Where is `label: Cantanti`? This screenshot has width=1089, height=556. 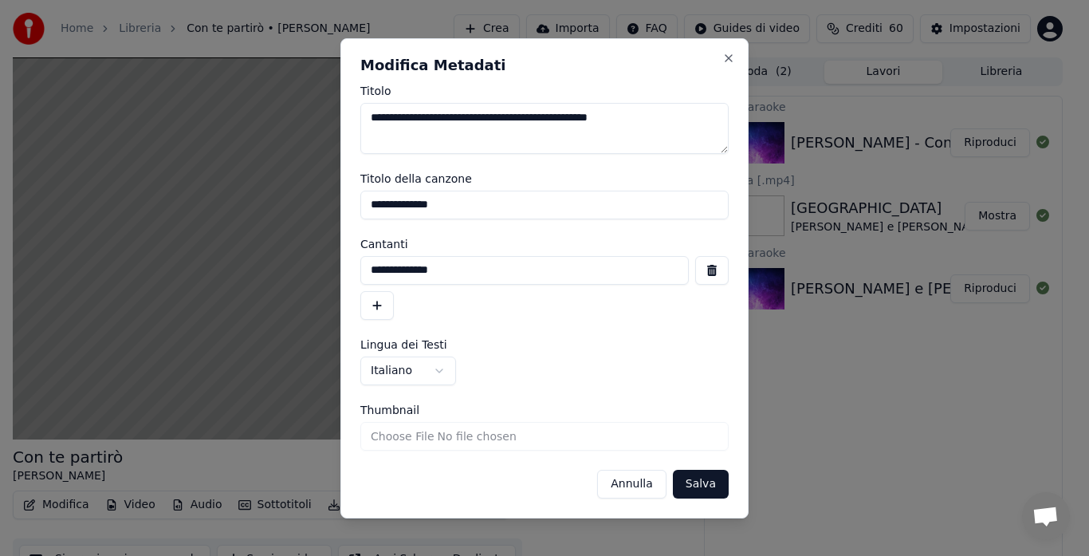
label: Cantanti is located at coordinates (545, 244).